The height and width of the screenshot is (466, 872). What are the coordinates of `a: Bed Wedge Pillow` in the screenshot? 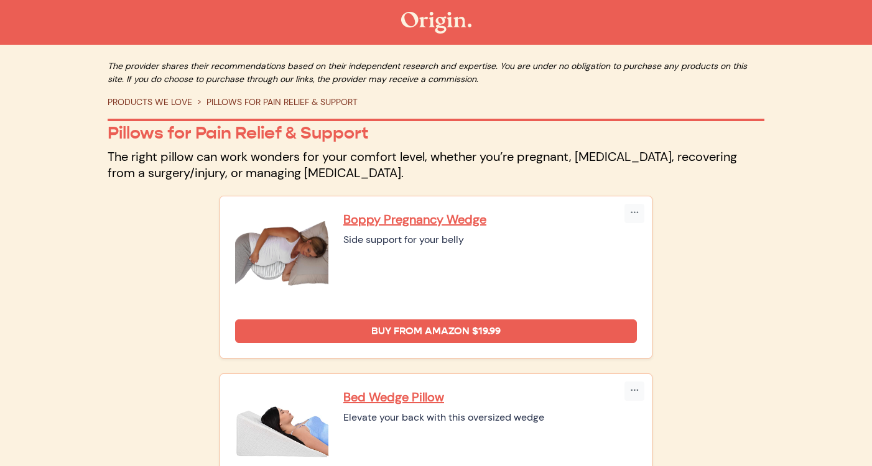 It's located at (490, 397).